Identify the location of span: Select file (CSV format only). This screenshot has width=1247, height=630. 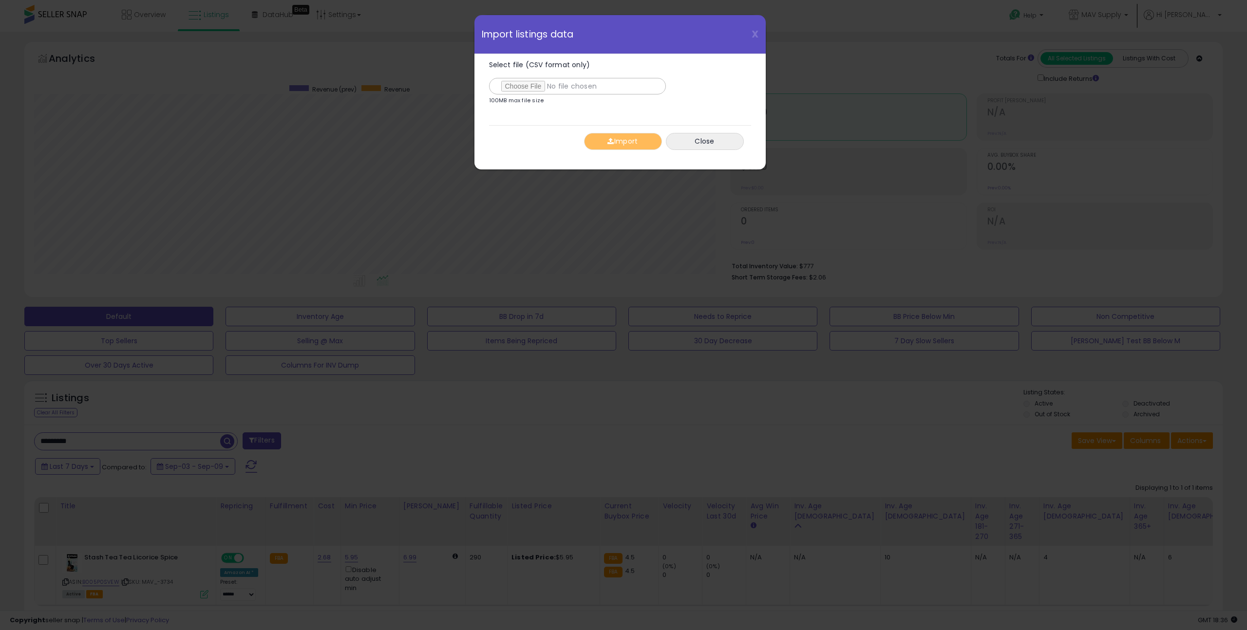
(540, 65).